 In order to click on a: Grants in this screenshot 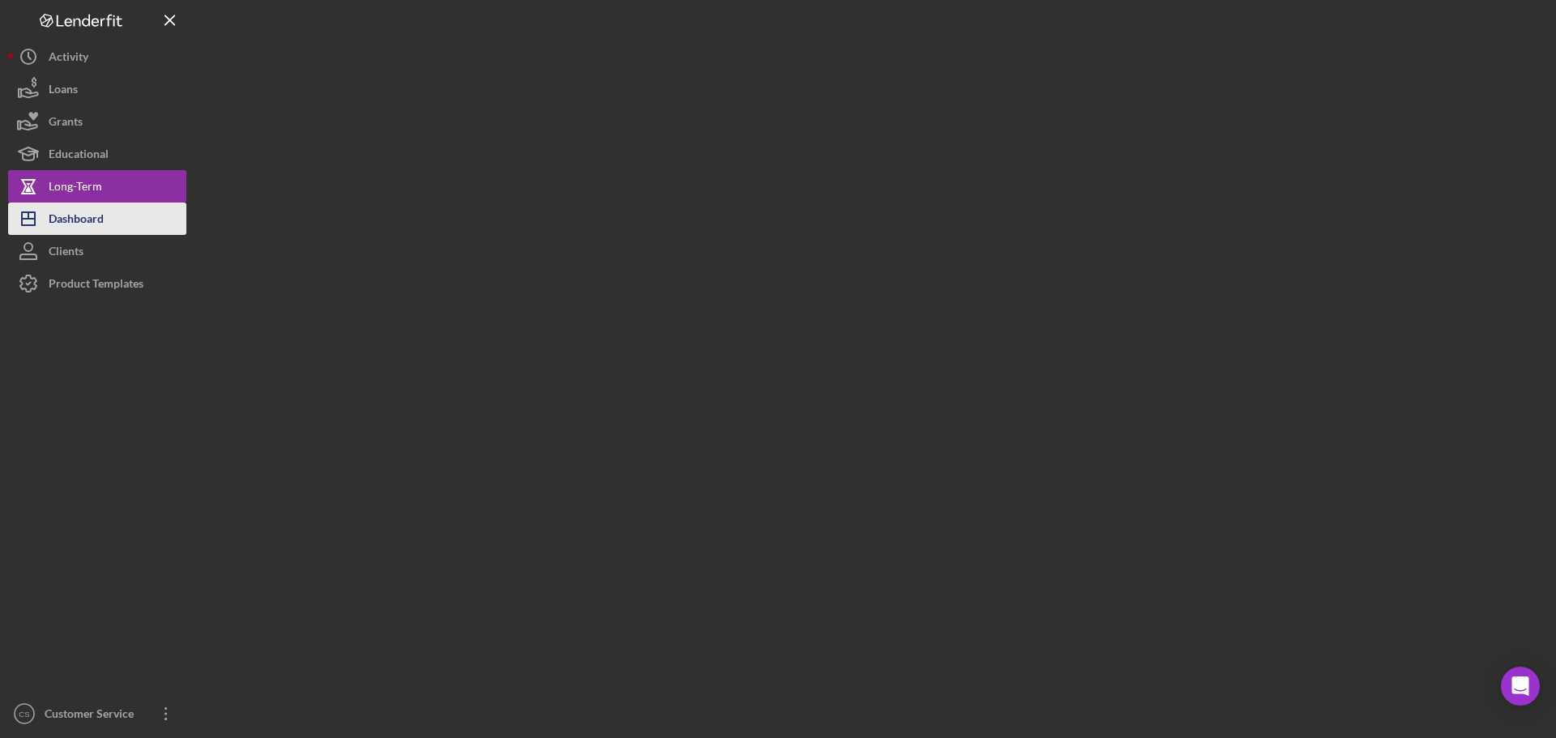, I will do `click(97, 122)`.